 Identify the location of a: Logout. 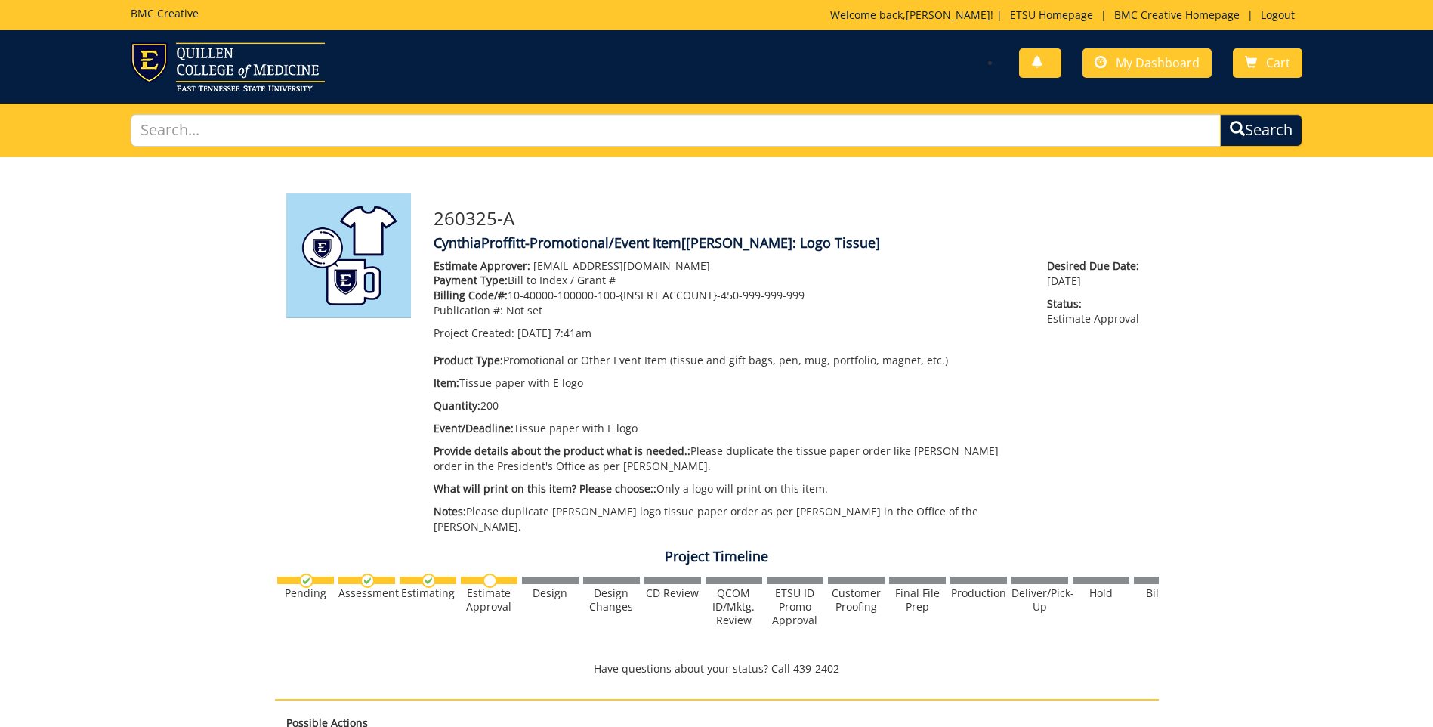
(1277, 14).